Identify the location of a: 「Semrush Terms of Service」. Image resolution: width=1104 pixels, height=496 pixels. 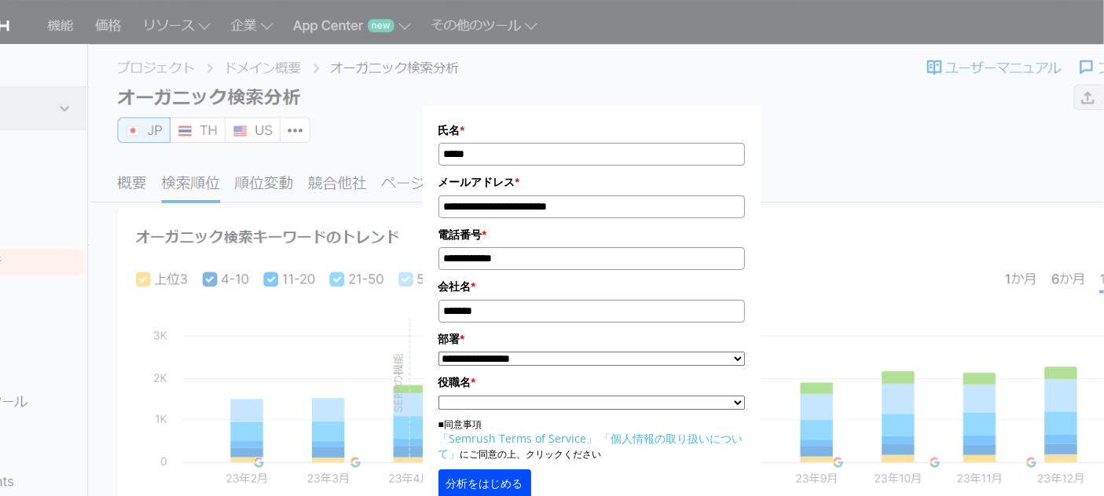
(518, 438).